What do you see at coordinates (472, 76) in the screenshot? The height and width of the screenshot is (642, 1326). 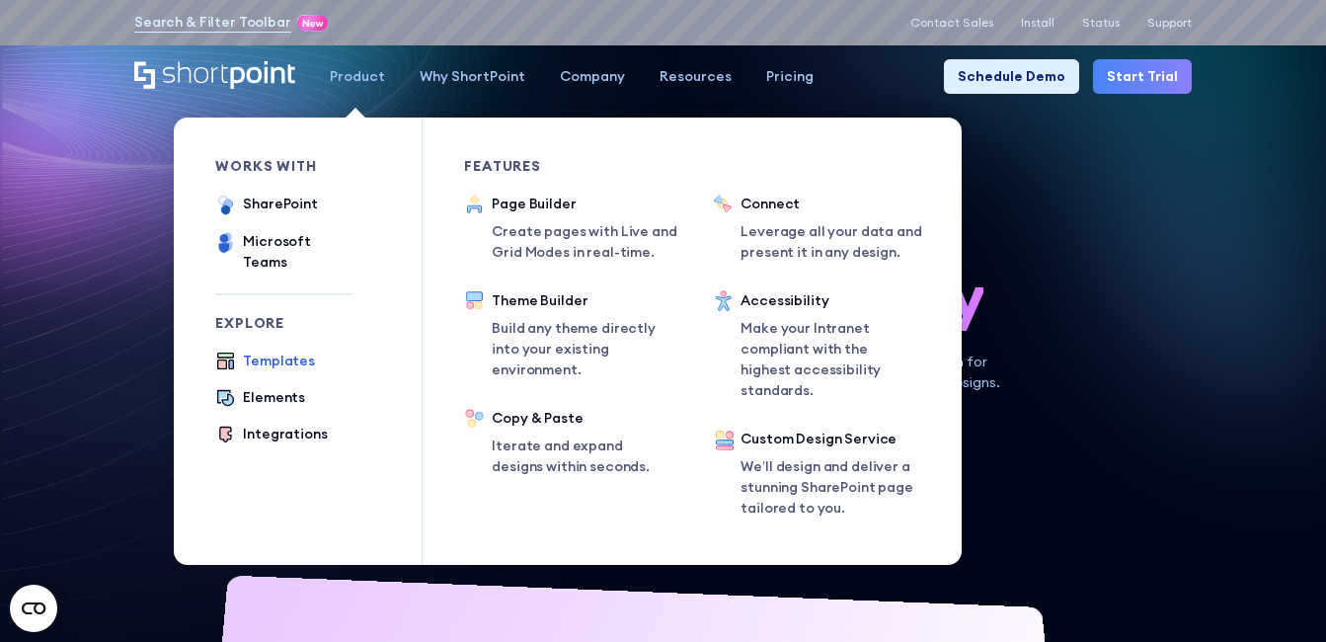 I see `a: Why ShortPoint` at bounding box center [472, 76].